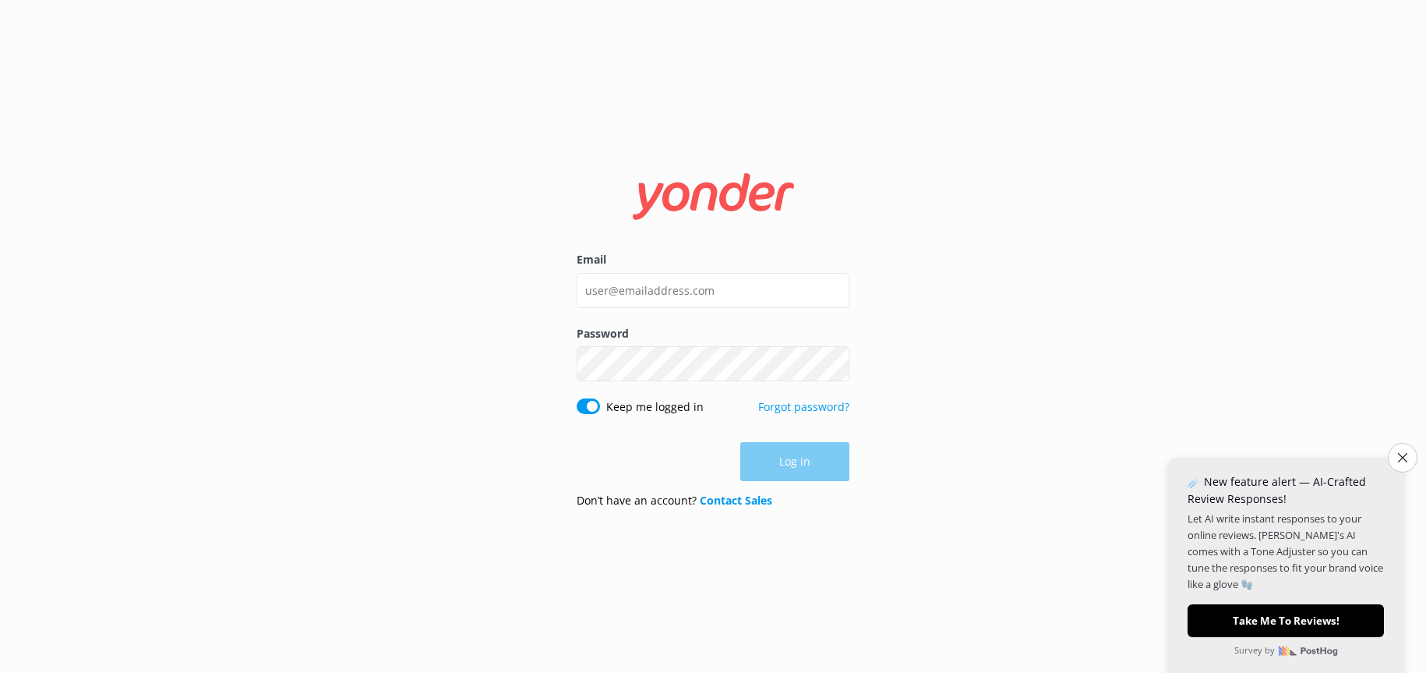  What do you see at coordinates (713, 290) in the screenshot?
I see `input: user@emailaddress.com` at bounding box center [713, 290].